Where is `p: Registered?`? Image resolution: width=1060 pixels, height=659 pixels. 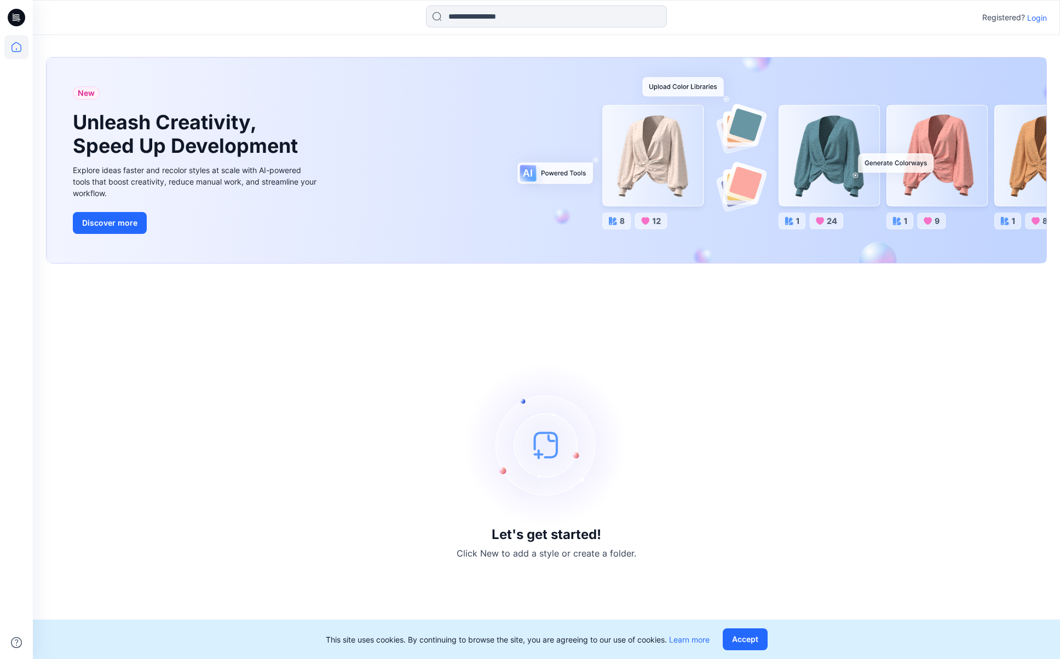 p: Registered? is located at coordinates (1004, 18).